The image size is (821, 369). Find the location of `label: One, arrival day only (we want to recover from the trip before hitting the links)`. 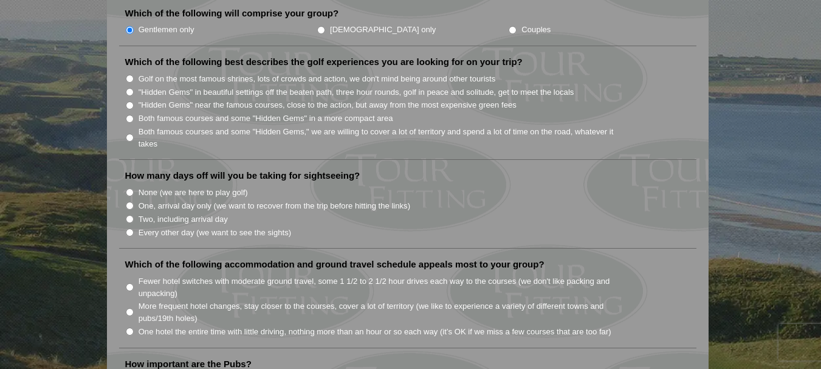

label: One, arrival day only (we want to recover from the trip before hitting the links) is located at coordinates (274, 206).